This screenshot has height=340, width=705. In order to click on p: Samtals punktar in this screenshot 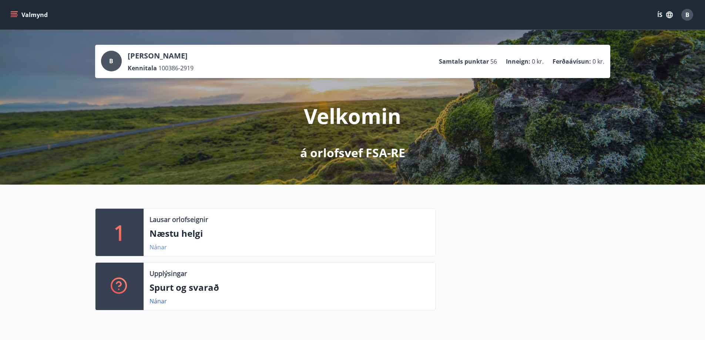, I will do `click(464, 61)`.